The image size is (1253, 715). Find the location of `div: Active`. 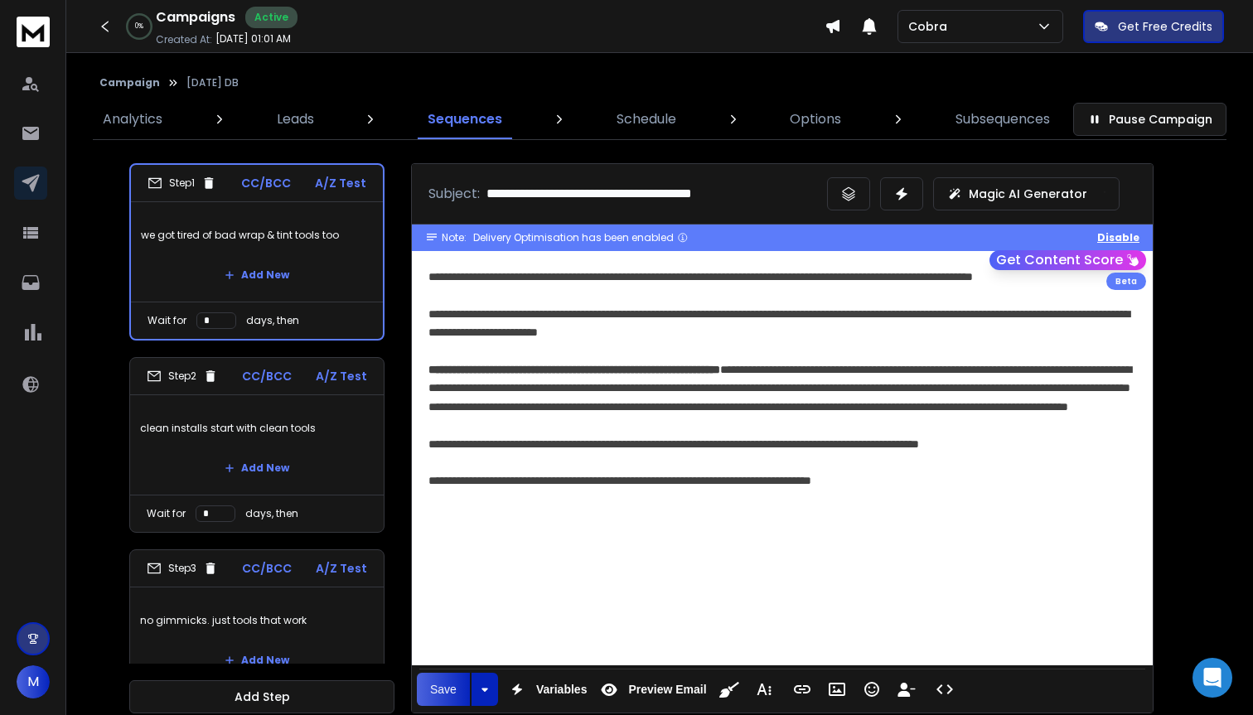

div: Active is located at coordinates (271, 17).